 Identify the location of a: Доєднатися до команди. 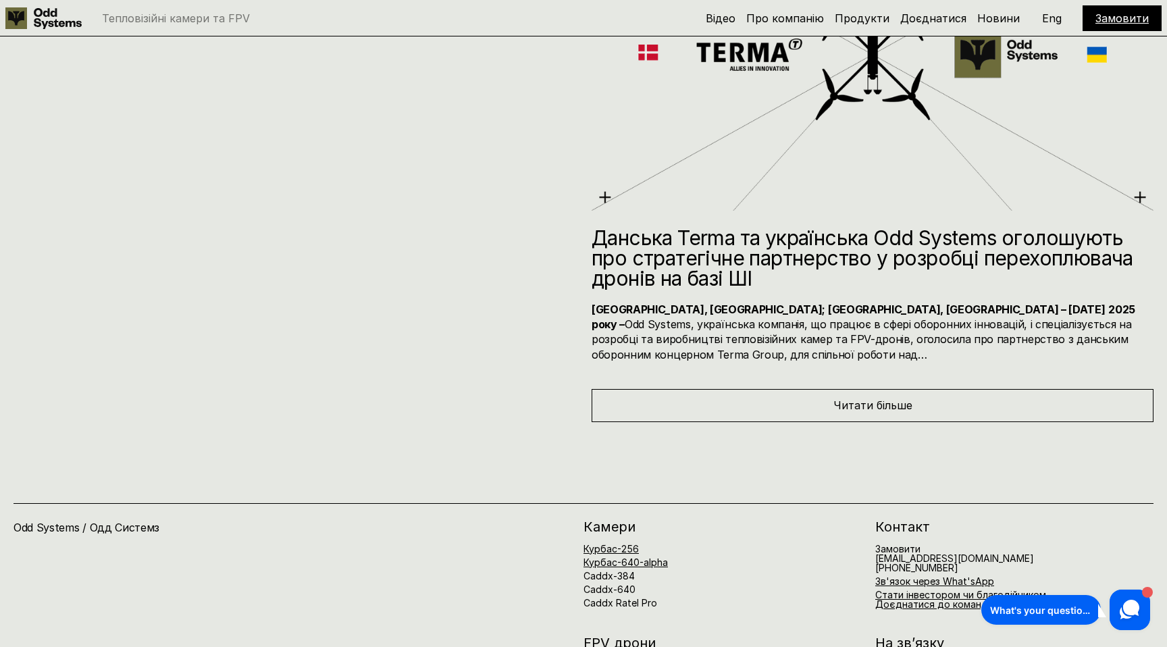
(934, 604).